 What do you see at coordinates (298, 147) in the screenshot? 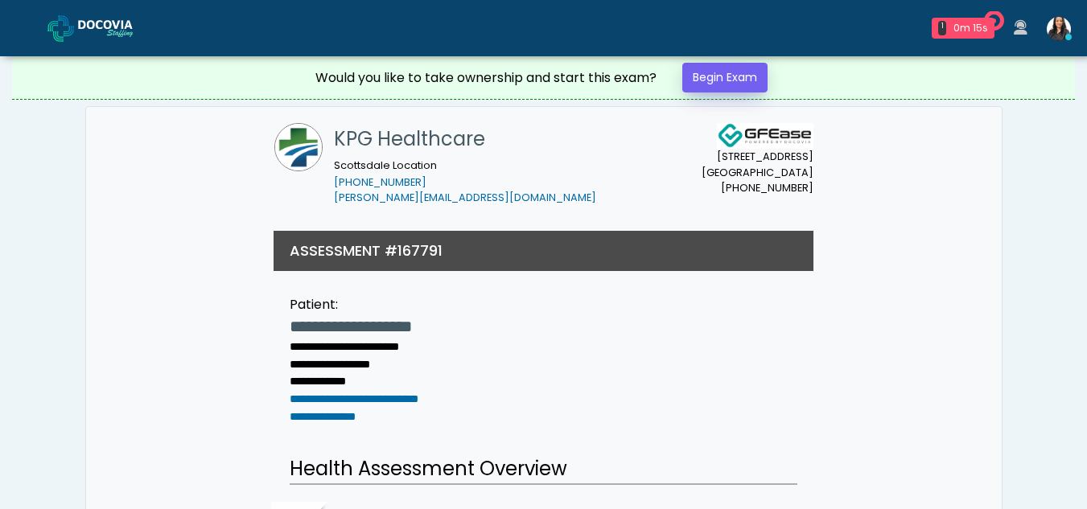
I see `img: KPG Healthcare` at bounding box center [298, 147].